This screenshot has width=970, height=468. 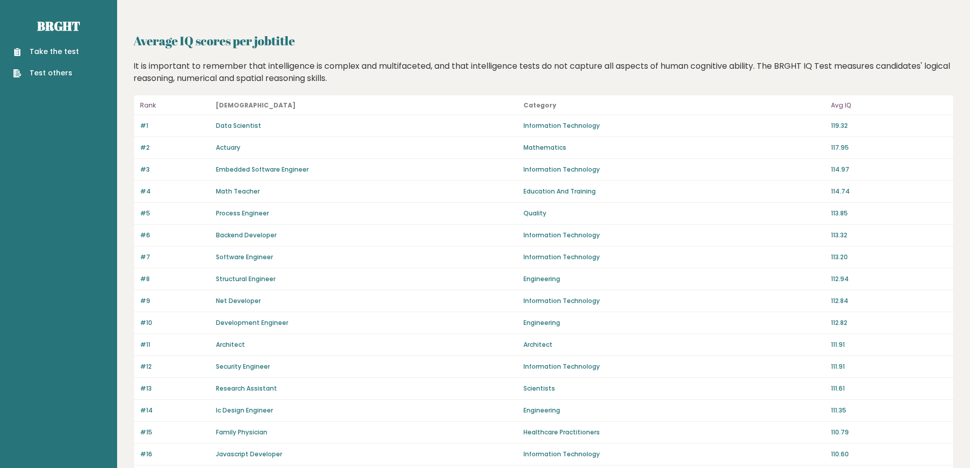 I want to click on p: #1, so click(x=175, y=126).